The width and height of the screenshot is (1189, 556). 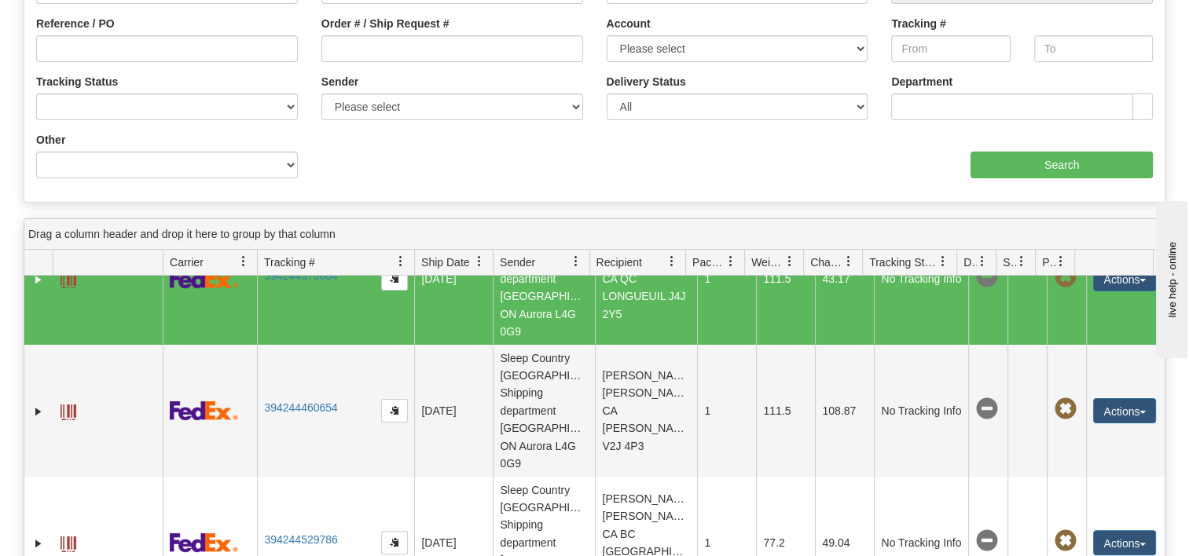 I want to click on span: Charge, so click(x=827, y=262).